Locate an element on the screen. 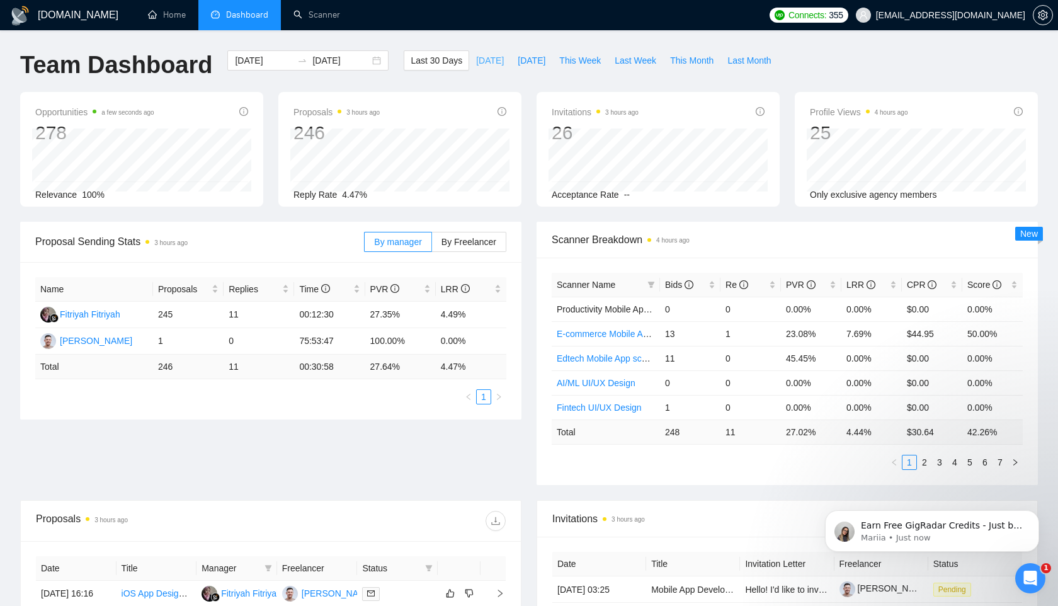  div: 278 is located at coordinates (94, 133).